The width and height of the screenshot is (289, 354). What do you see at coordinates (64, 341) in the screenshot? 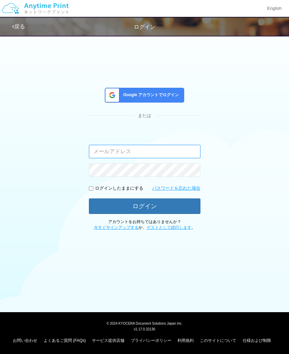
I see `a: よくあるご質問 (FAQs)` at bounding box center [64, 341].